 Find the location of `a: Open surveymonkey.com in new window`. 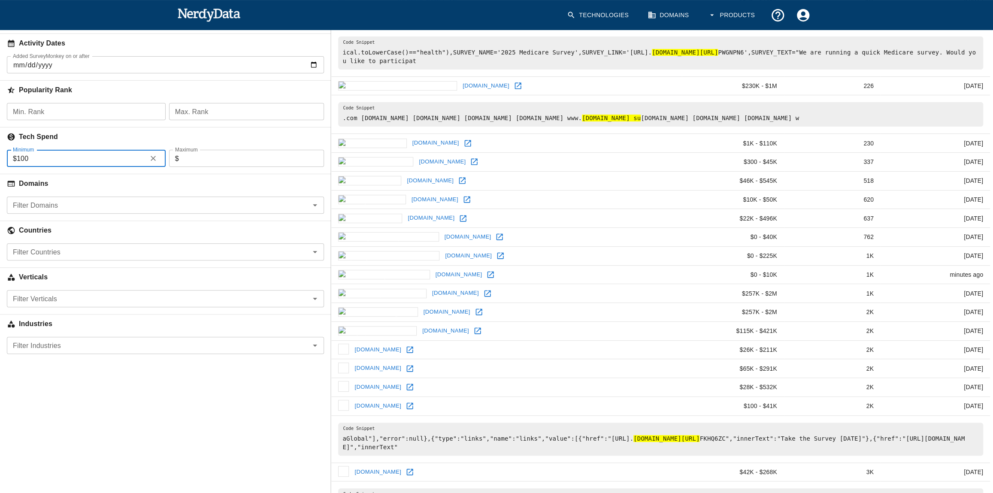

a: Open surveymonkey.com in new window is located at coordinates (500, 237).